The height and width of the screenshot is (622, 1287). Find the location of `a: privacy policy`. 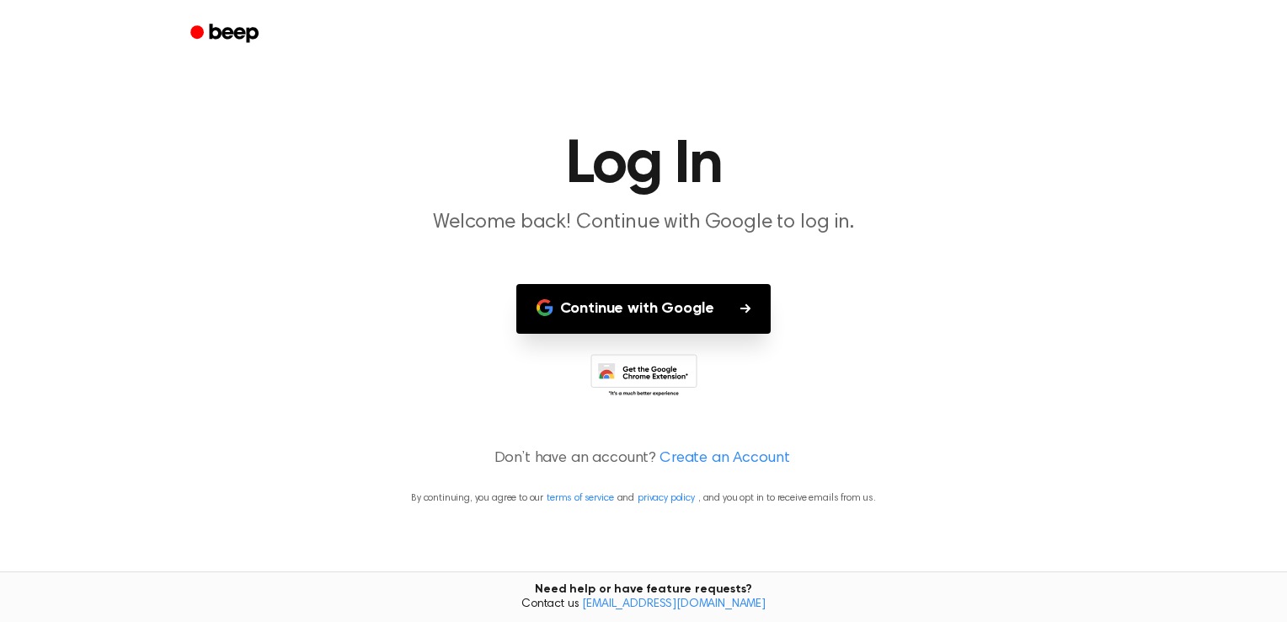

a: privacy policy is located at coordinates (666, 498).